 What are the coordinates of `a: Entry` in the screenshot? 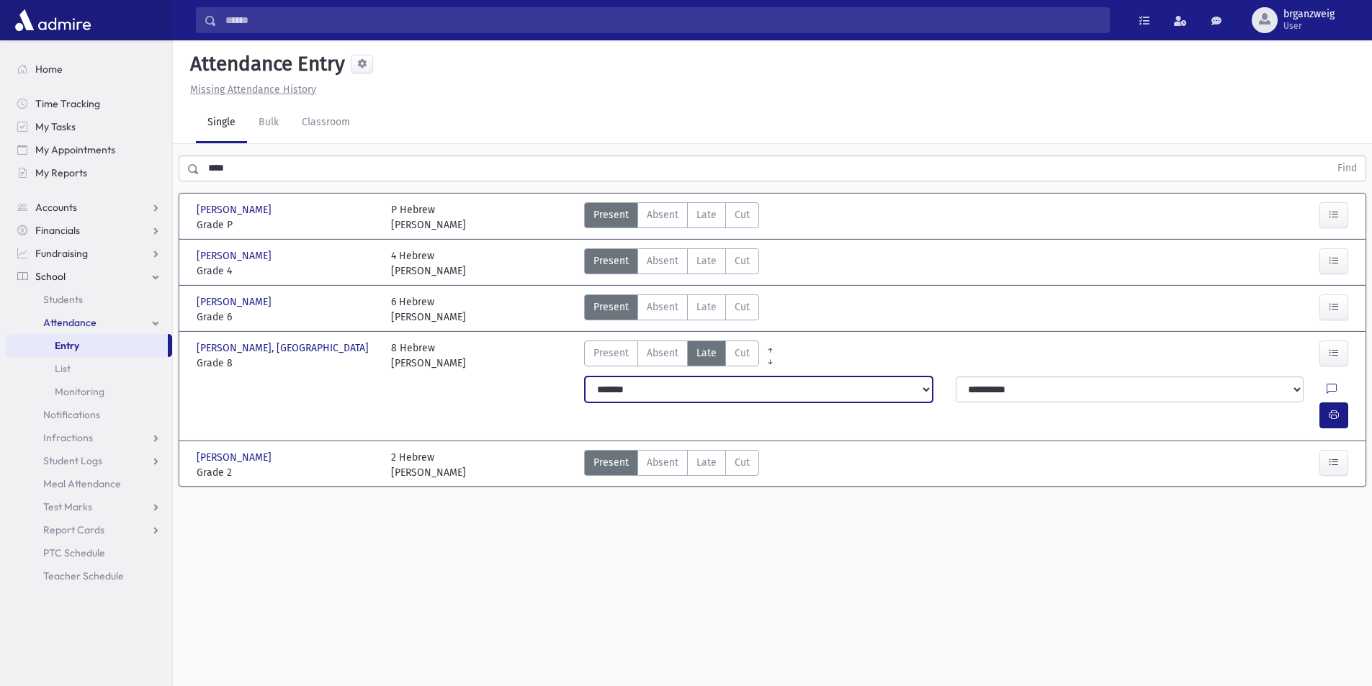 It's located at (86, 346).